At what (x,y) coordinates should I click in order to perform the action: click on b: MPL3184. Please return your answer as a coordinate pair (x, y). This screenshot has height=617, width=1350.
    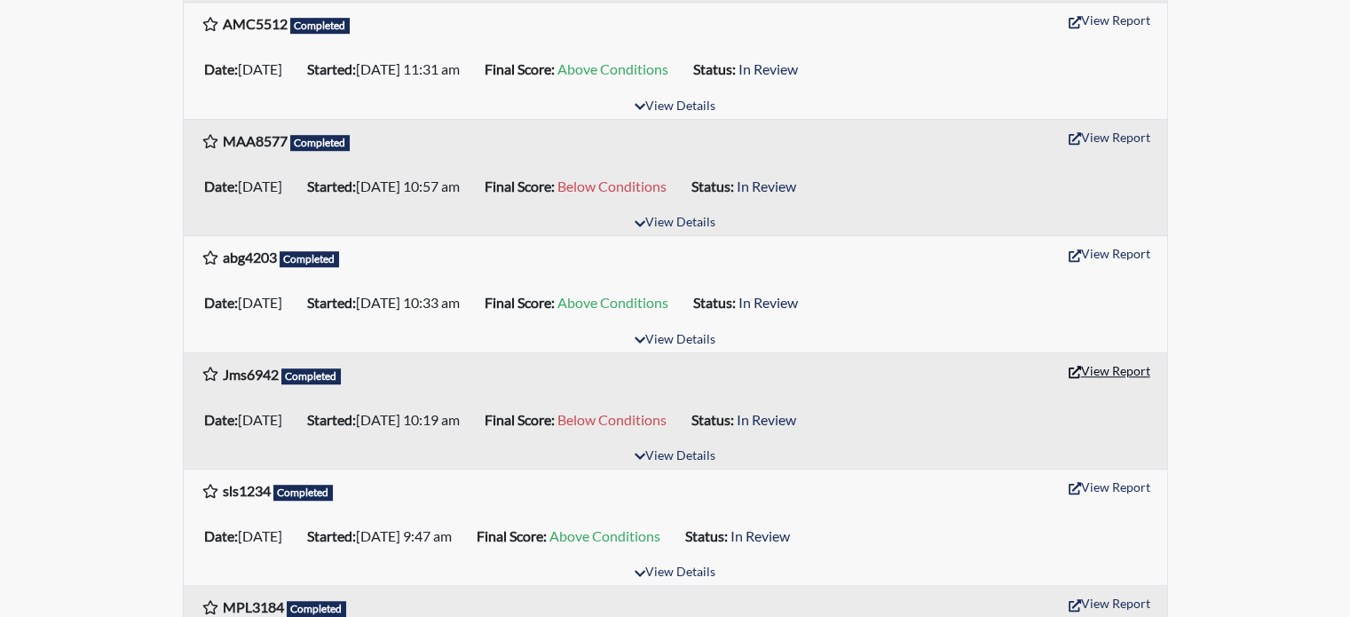
    Looking at the image, I should click on (253, 606).